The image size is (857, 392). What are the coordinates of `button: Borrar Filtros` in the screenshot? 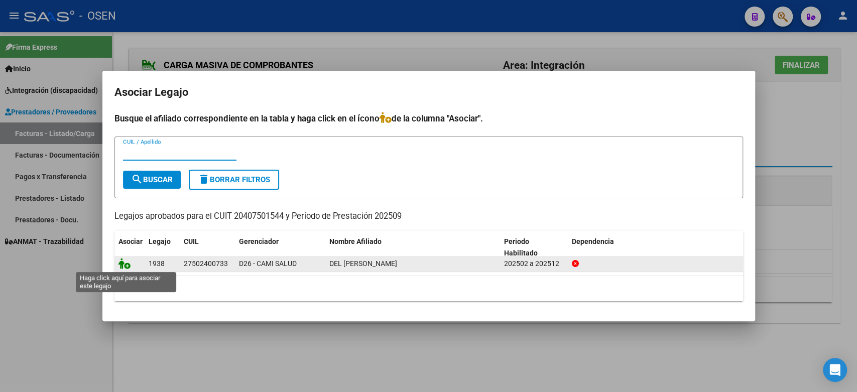 It's located at (234, 180).